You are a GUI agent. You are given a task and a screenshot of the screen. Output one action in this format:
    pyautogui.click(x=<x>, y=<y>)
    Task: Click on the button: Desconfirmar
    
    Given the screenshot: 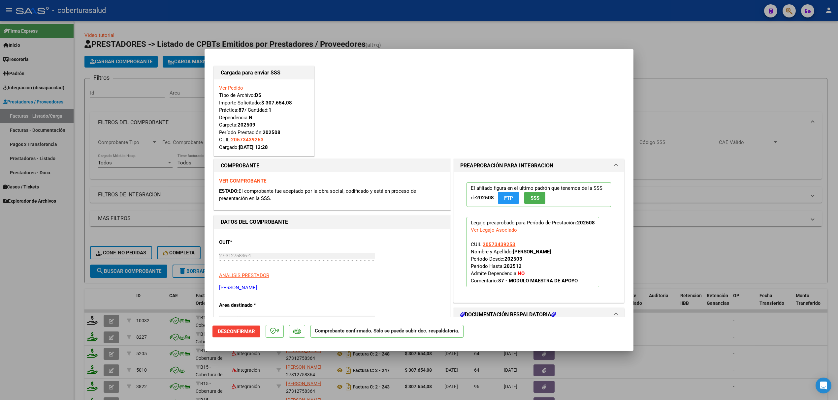 What is the action you would take?
    pyautogui.click(x=236, y=332)
    